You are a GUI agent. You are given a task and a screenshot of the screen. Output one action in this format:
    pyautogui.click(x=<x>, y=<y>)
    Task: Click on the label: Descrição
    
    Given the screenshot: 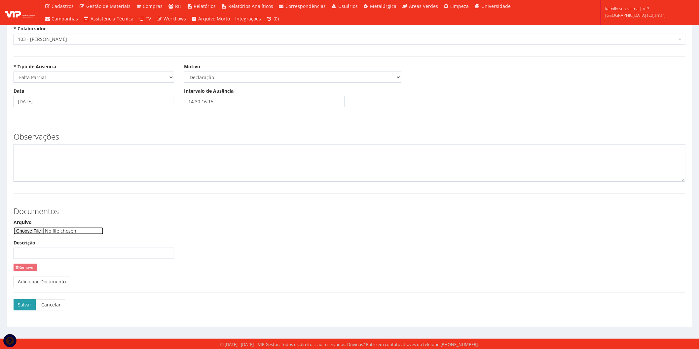 What is the action you would take?
    pyautogui.click(x=24, y=243)
    